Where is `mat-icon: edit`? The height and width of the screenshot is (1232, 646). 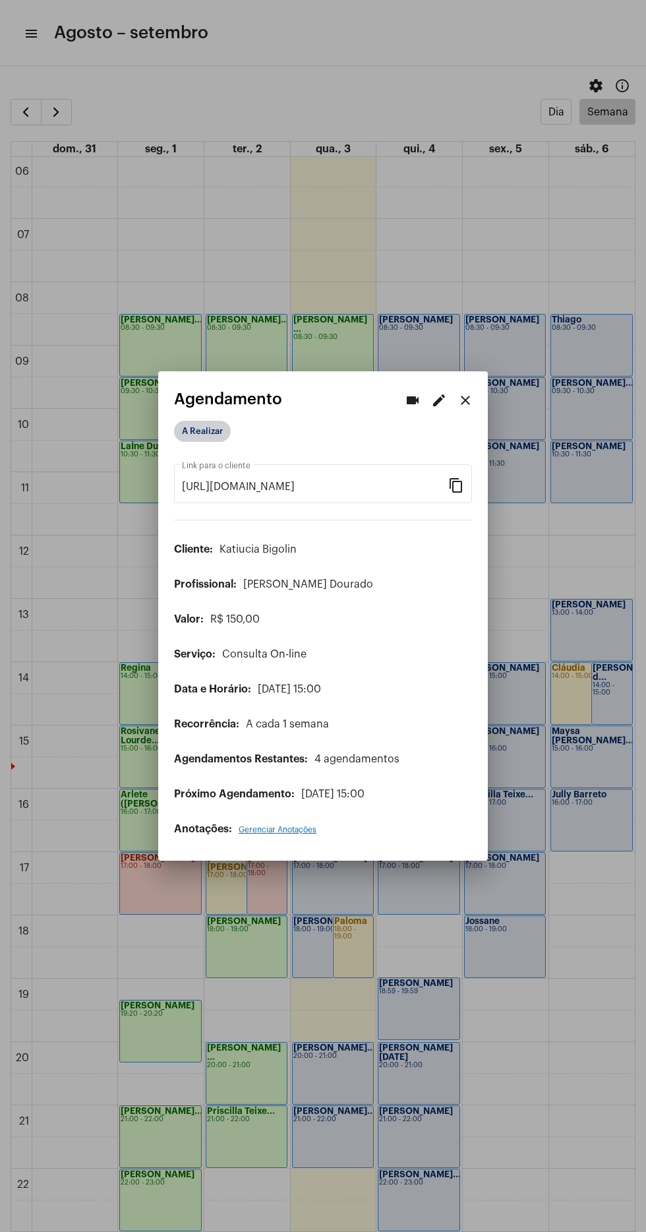
mat-icon: edit is located at coordinates (439, 400).